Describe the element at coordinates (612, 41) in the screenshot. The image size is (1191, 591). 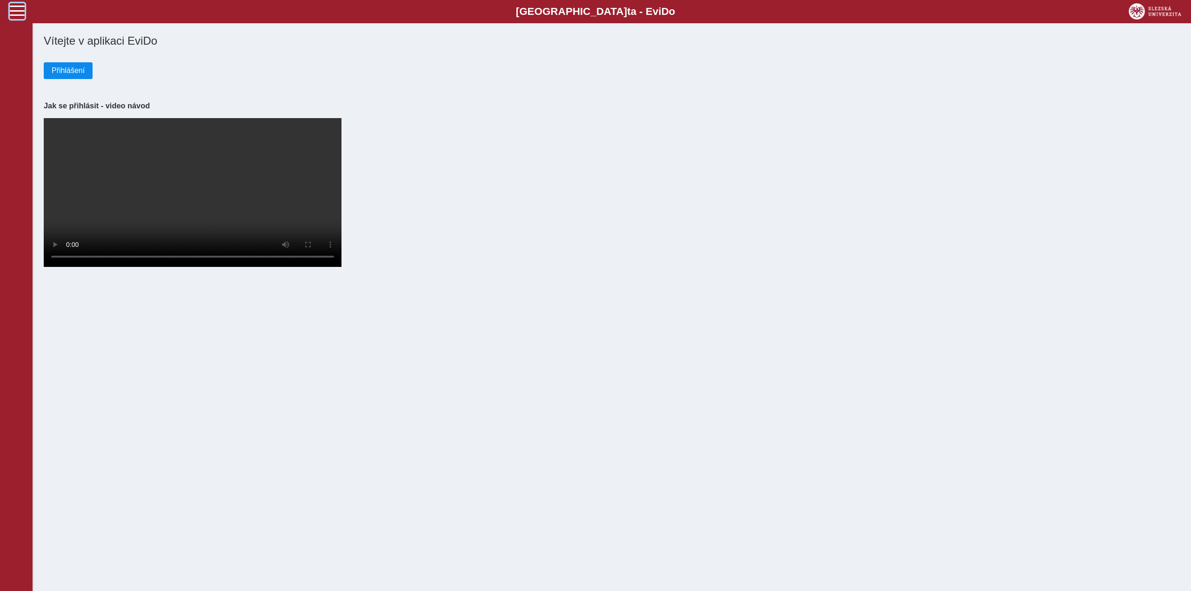
I see `h1: Vítejte v aplikaci EviDo` at that location.